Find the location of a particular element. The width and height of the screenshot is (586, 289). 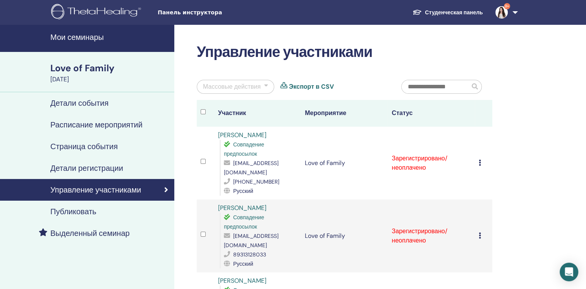

img: logo.png is located at coordinates (97, 12).